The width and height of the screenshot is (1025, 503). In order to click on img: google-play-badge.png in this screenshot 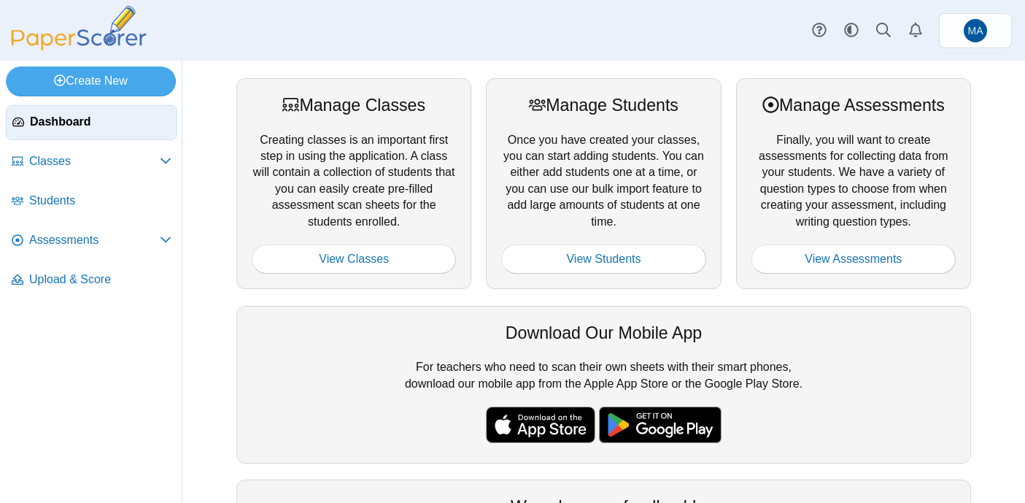, I will do `click(660, 425)`.